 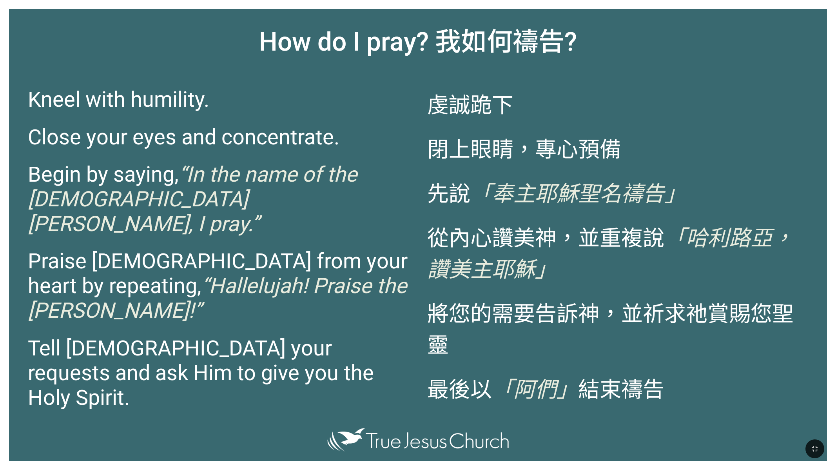 What do you see at coordinates (618, 252) in the screenshot?
I see `p: 從內心讚美神，並重複說` at bounding box center [618, 252].